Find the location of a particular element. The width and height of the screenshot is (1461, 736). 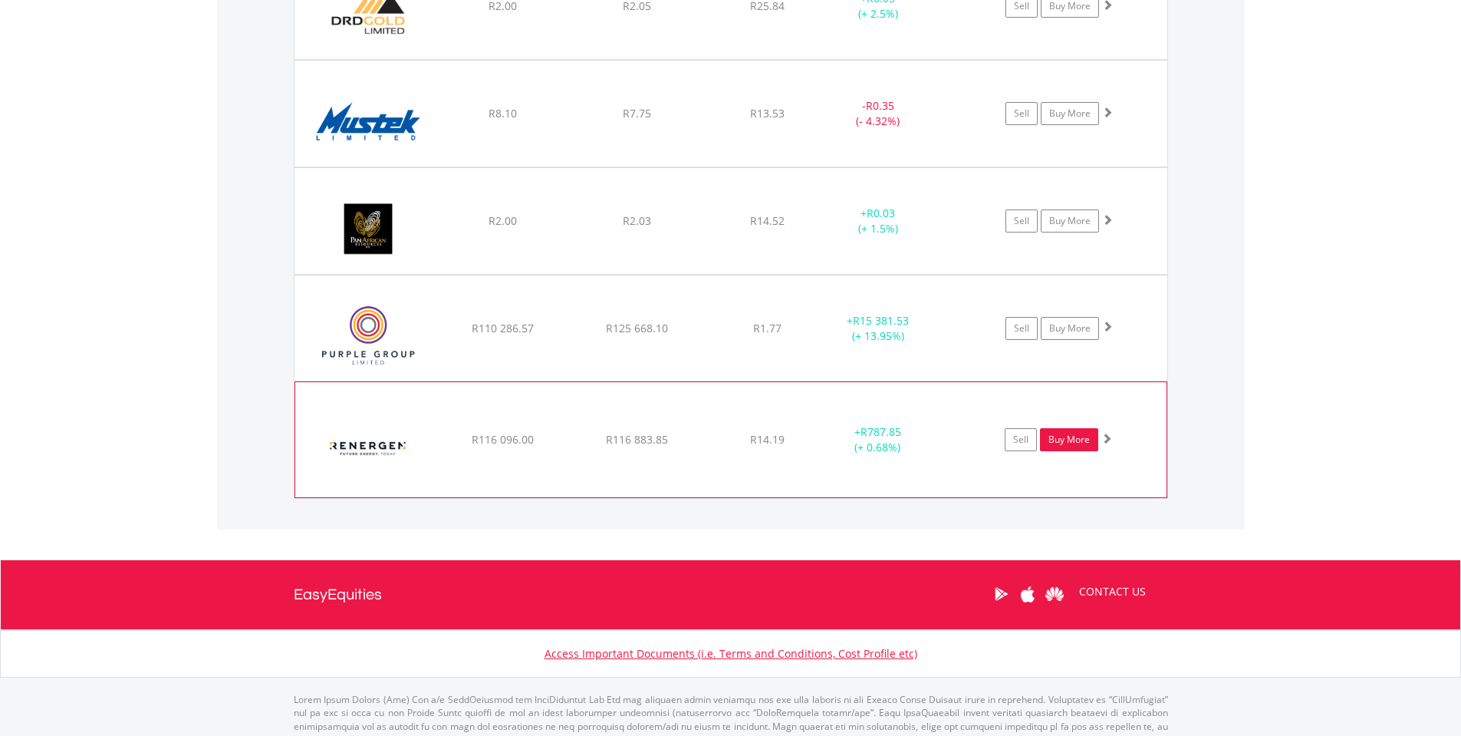

span: R1.77 is located at coordinates (767, 328).